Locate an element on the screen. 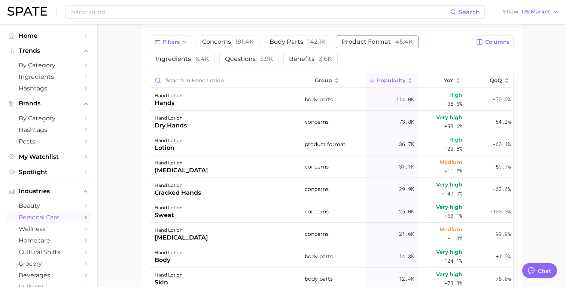  span: 114.0k is located at coordinates (405, 100).